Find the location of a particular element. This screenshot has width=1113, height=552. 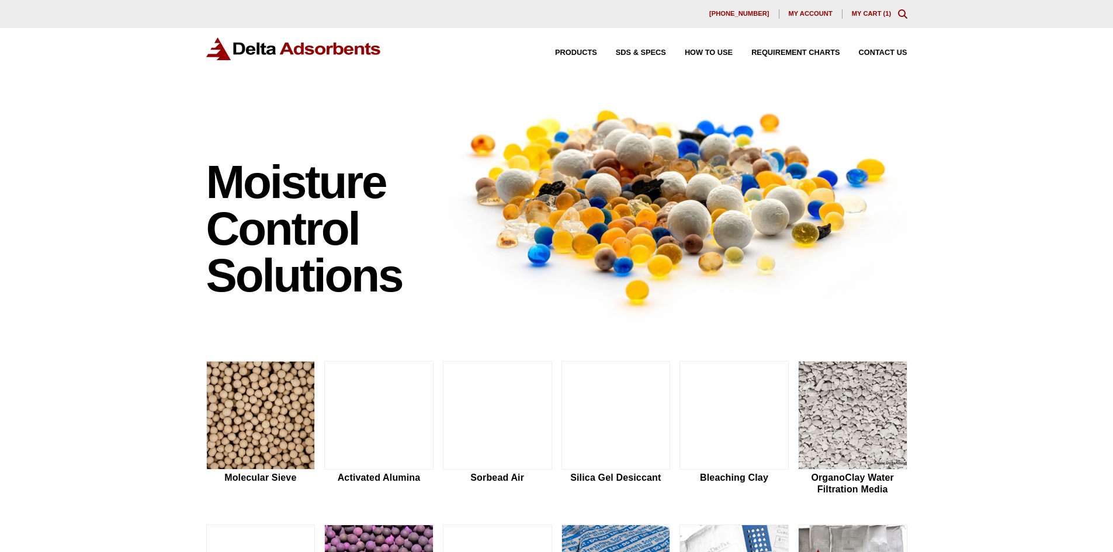

img: Image is located at coordinates (675, 206).